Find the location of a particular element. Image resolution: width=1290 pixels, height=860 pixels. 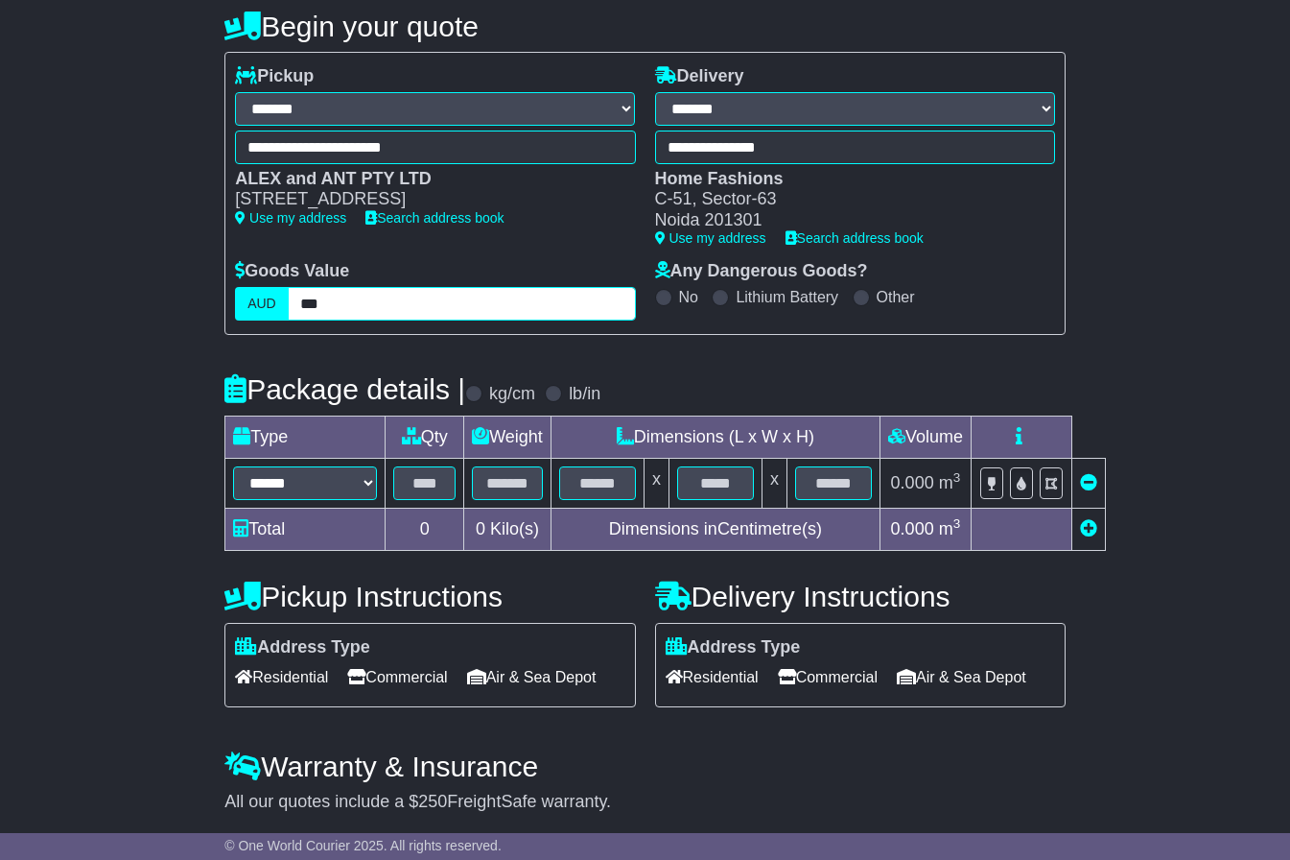

span: 250 is located at coordinates (433, 801).